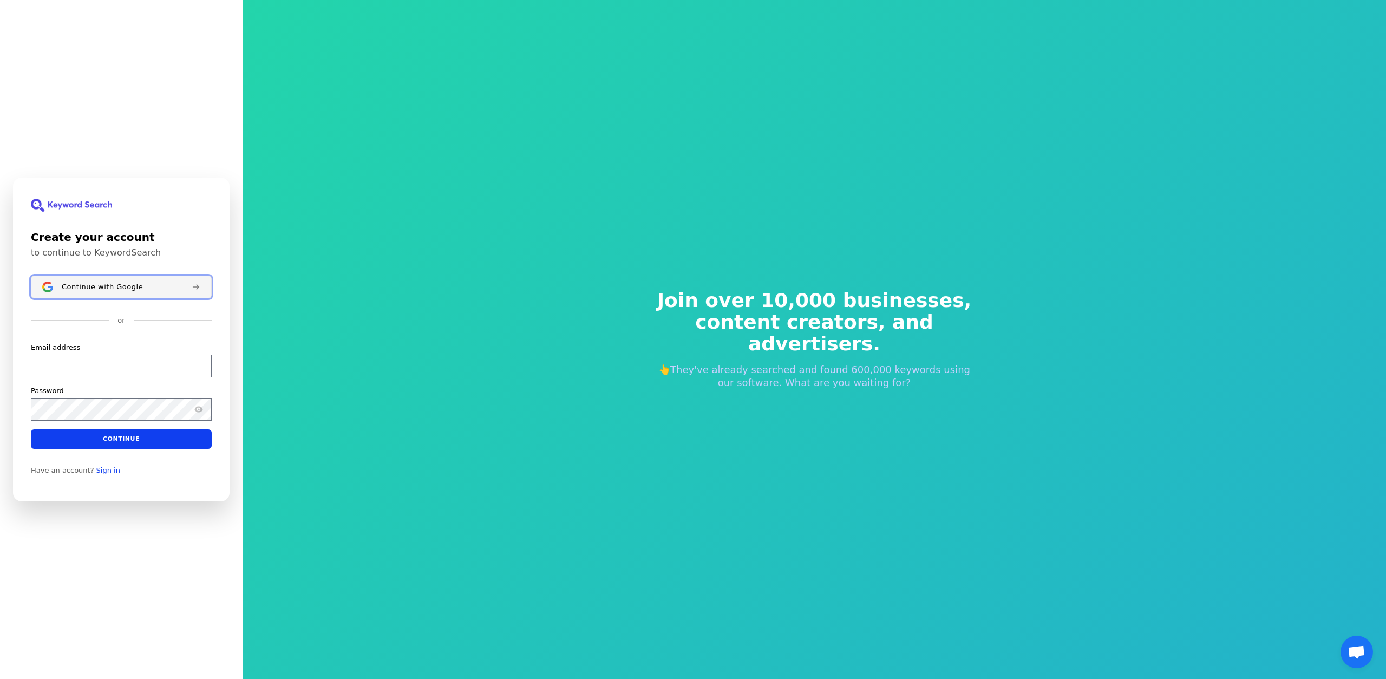 Image resolution: width=1386 pixels, height=679 pixels. Describe the element at coordinates (121, 237) in the screenshot. I see `h1: Create your account` at that location.